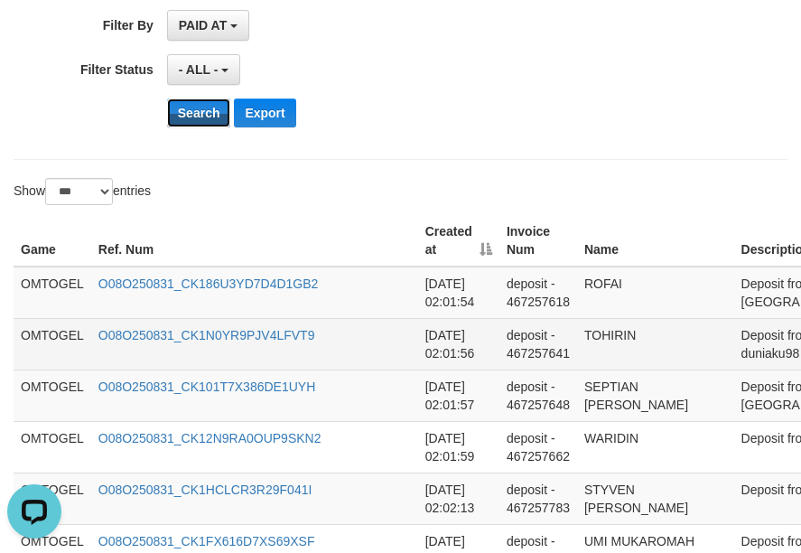 This screenshot has width=801, height=553. What do you see at coordinates (538, 343) in the screenshot?
I see `td: deposit - 467257641` at bounding box center [538, 343].